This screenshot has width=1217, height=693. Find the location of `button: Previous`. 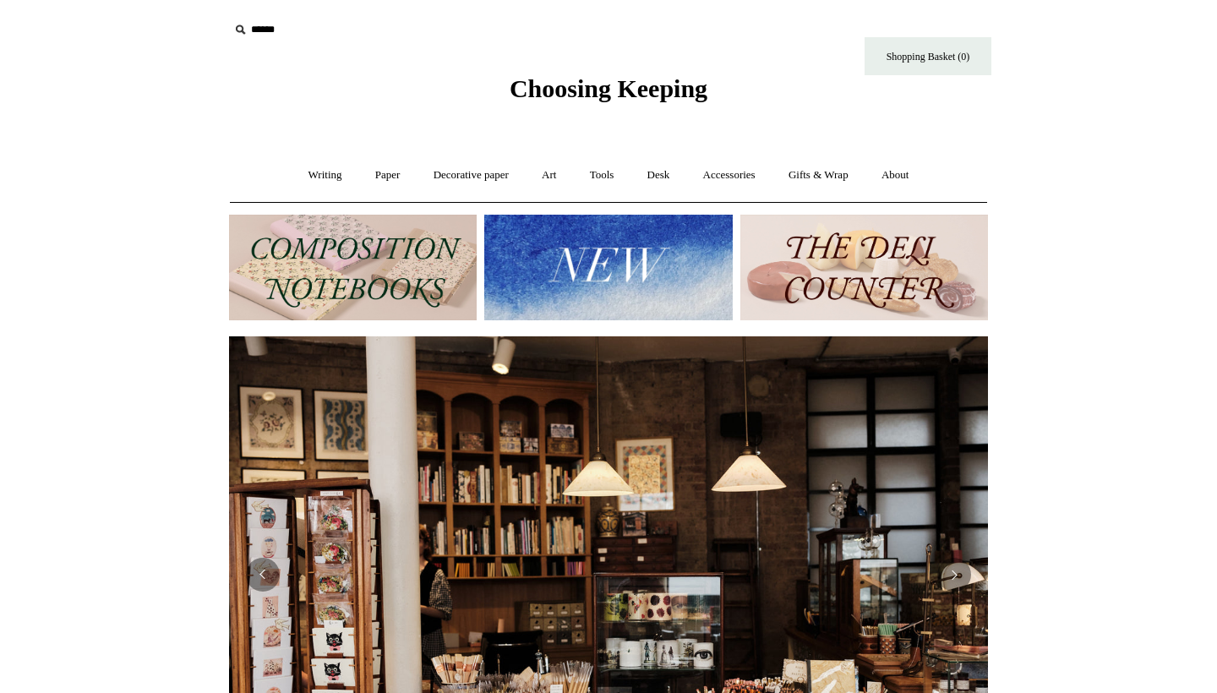

button: Previous is located at coordinates (263, 575).